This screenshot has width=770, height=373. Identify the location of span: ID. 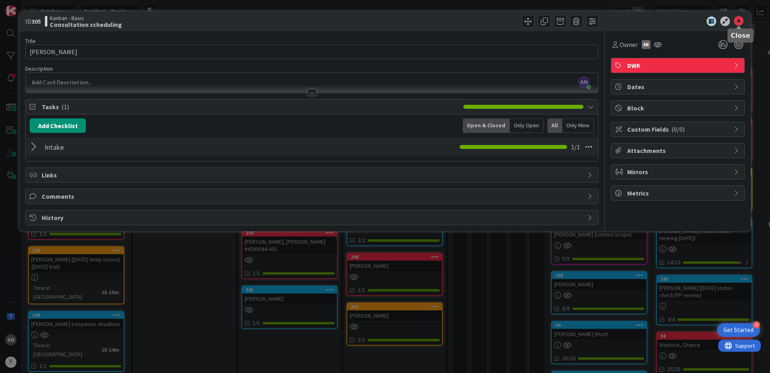
(33, 21).